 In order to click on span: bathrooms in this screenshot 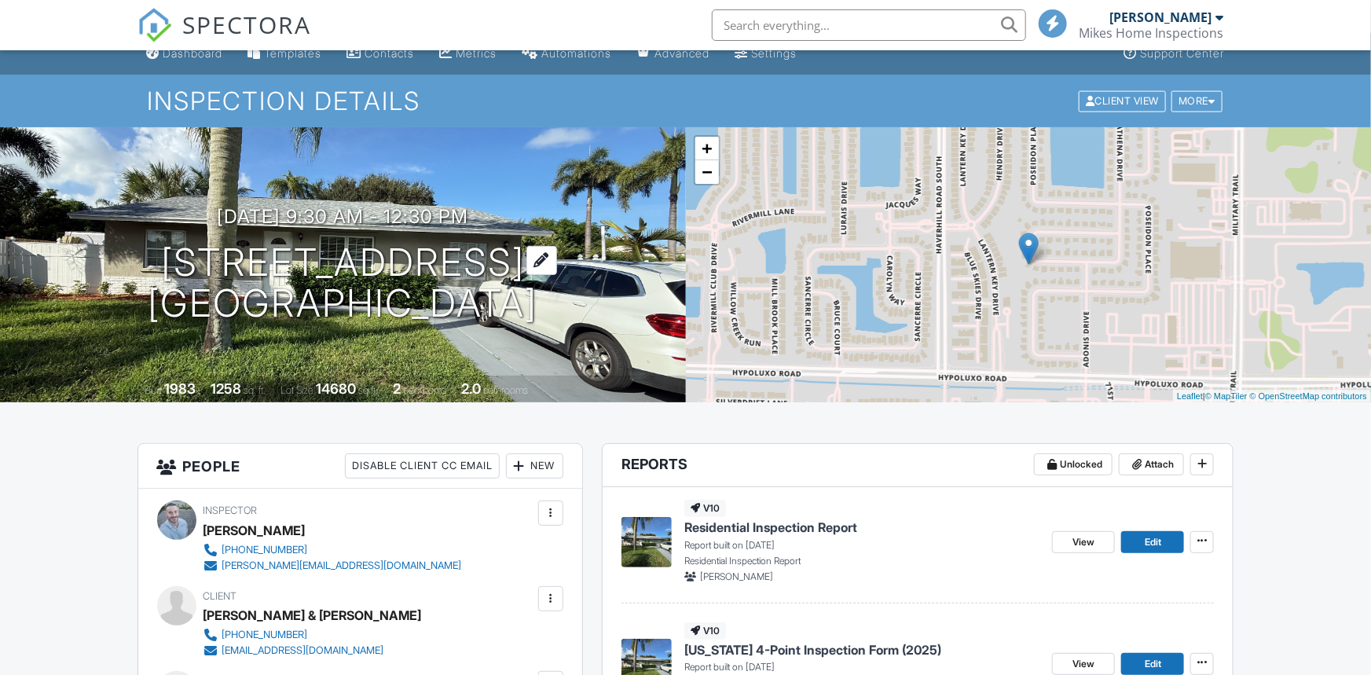, I will do `click(505, 390)`.